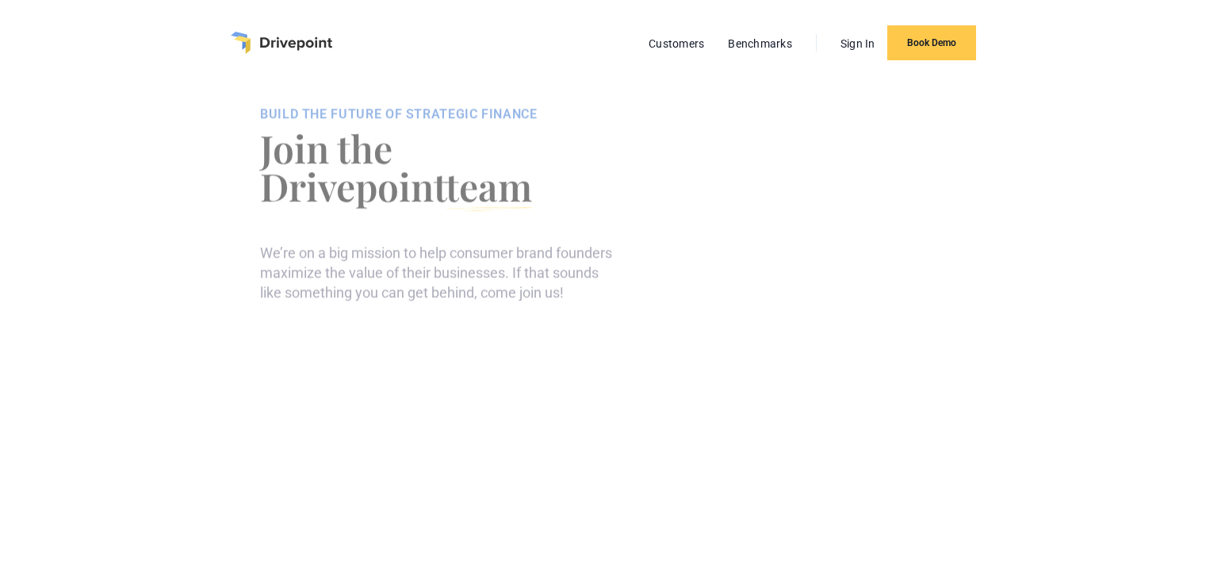  What do you see at coordinates (488, 185) in the screenshot?
I see `span: team` at bounding box center [488, 185].